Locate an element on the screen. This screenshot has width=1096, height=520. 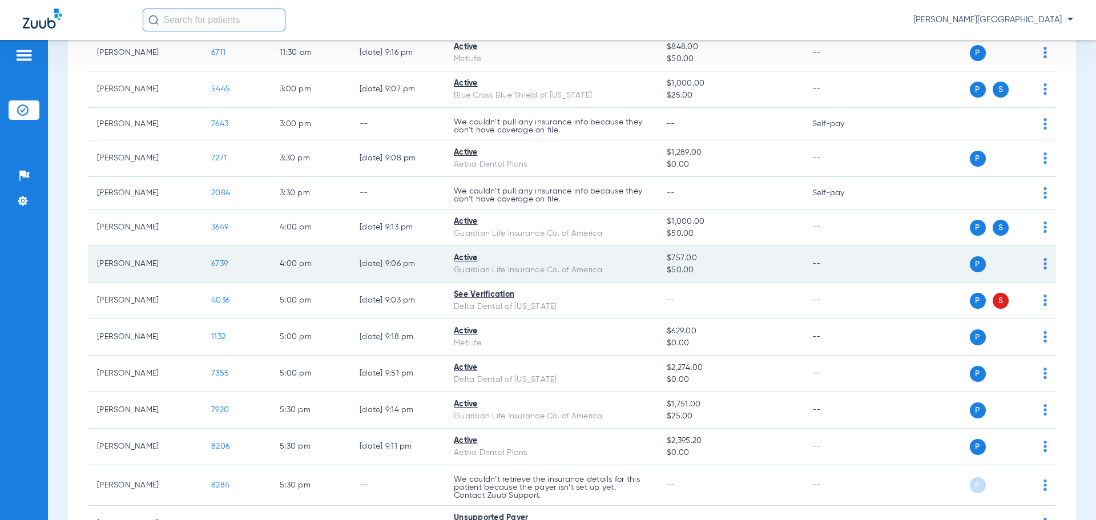
input: Search for patients is located at coordinates (214, 20).